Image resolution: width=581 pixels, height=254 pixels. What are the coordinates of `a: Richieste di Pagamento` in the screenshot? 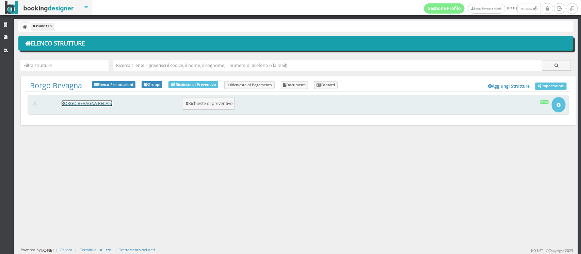 It's located at (249, 85).